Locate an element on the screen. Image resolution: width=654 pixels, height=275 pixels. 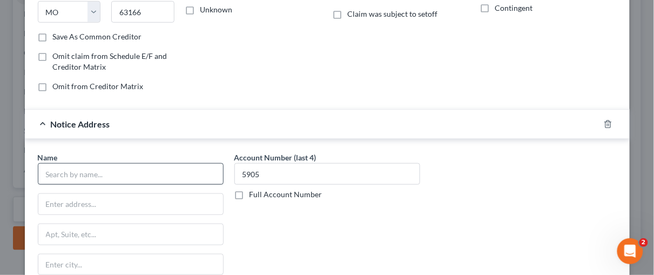
label: Save As Common Creditor is located at coordinates (97, 37).